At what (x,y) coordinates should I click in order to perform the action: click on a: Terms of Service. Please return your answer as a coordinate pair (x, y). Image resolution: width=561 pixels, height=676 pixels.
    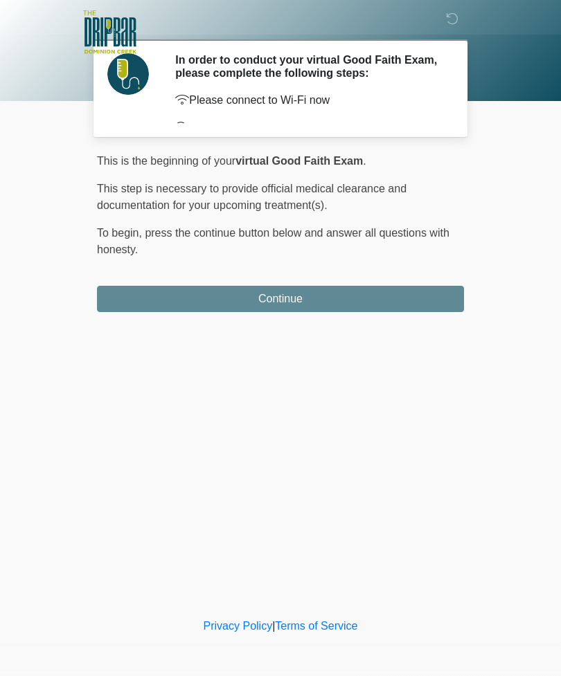
    Looking at the image, I should click on (316, 626).